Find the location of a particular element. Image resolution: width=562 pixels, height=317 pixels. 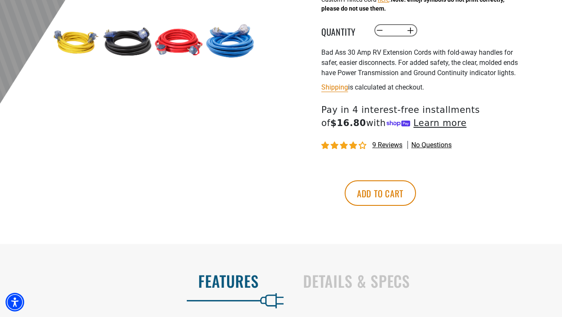

div: Accessibility Menu is located at coordinates (15, 302).